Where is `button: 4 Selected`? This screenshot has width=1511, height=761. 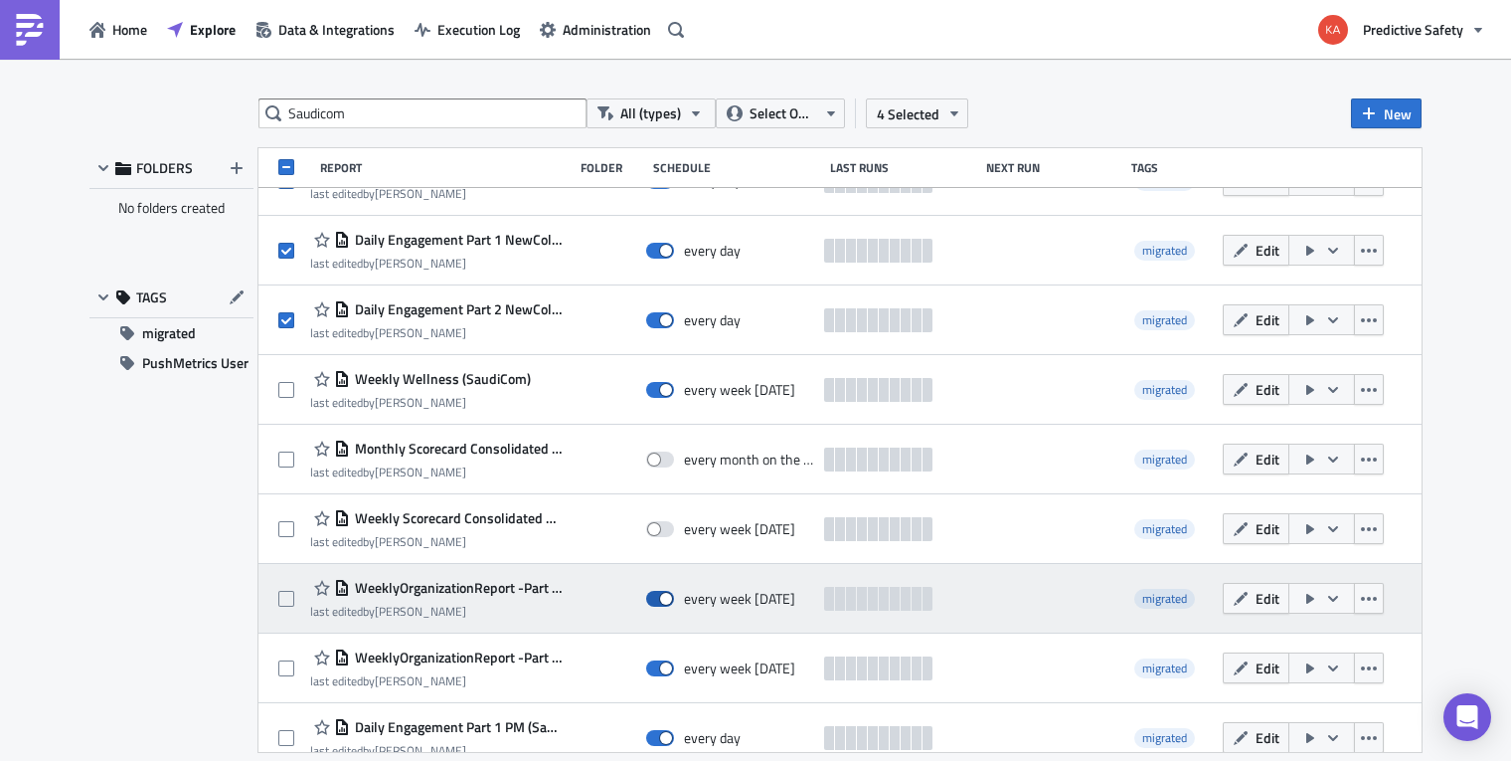
button: 4 Selected is located at coordinates (917, 113).